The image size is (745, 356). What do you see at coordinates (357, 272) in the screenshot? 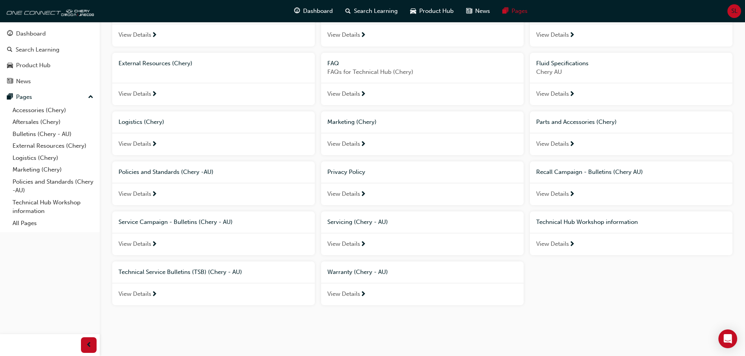
I see `span: Warranty (Chery - AU)` at bounding box center [357, 272].